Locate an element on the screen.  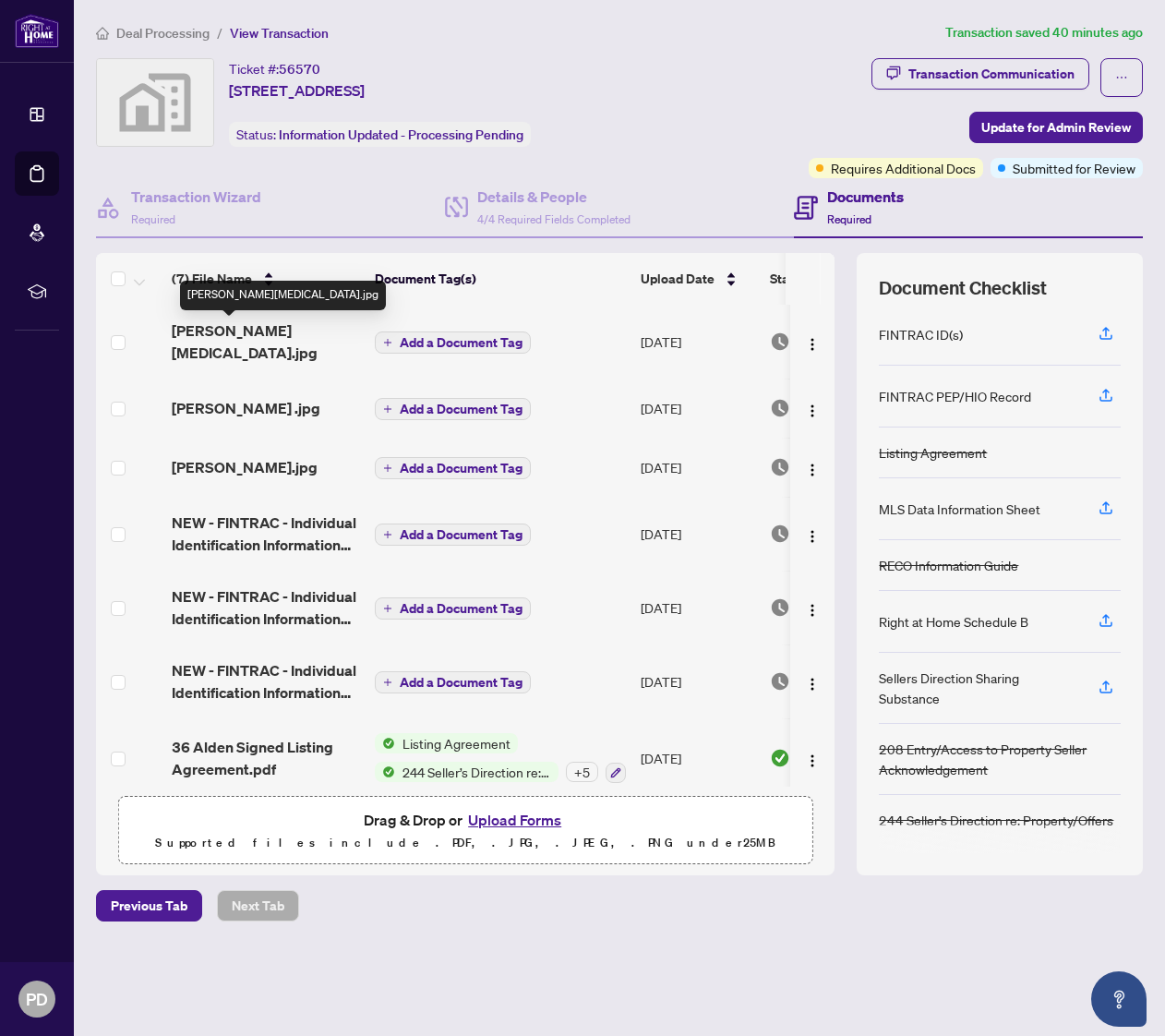
article: Transaction saved 40 minutes ago is located at coordinates (1044, 32).